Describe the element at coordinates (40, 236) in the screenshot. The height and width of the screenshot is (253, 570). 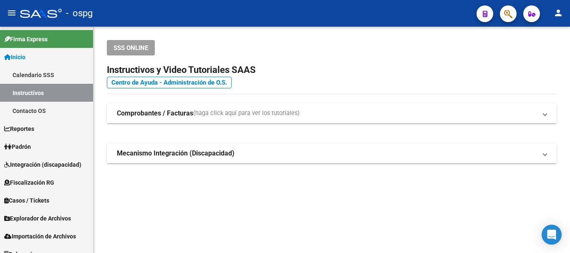
I see `span: Importación de Archivos` at that location.